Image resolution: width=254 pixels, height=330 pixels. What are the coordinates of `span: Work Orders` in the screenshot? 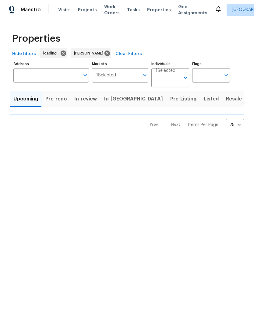 It's located at (112, 10).